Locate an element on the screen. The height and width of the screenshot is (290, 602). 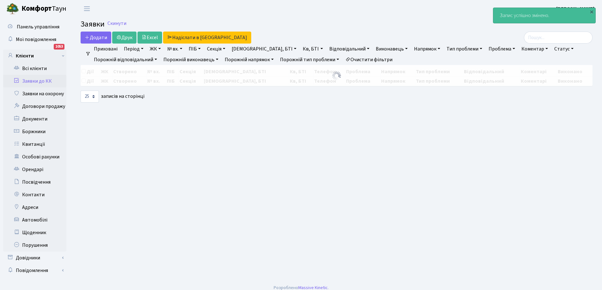
div: 1053 is located at coordinates (59, 47).